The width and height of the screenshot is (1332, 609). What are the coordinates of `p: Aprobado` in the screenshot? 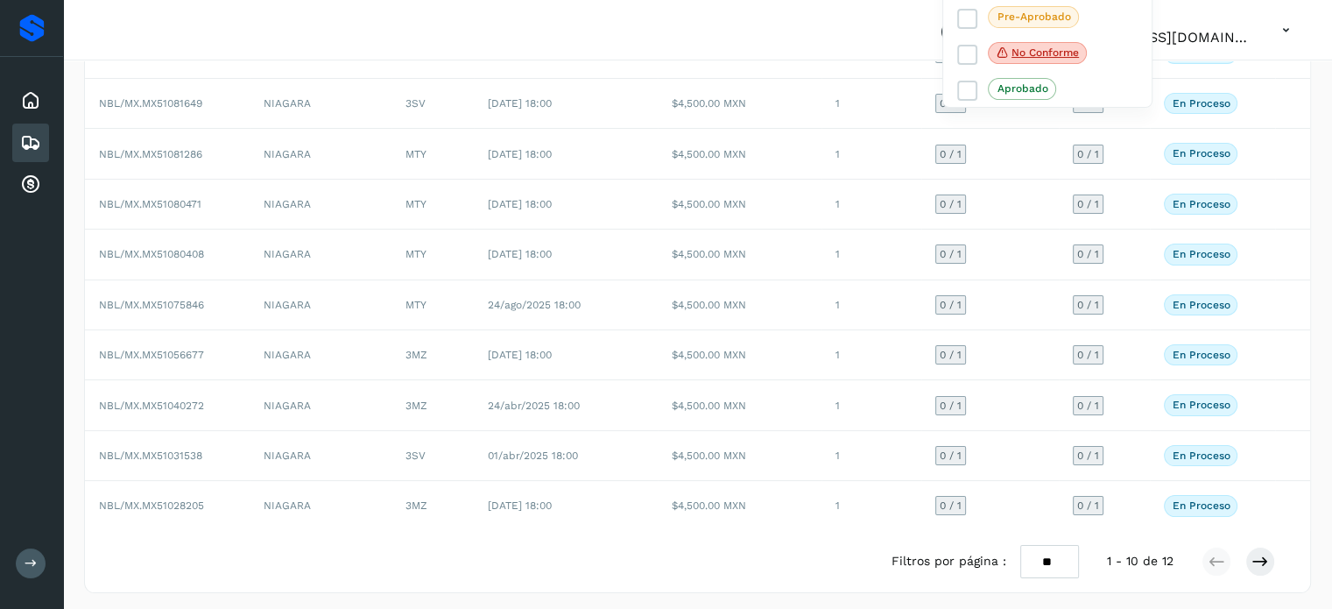 It's located at (1023, 88).